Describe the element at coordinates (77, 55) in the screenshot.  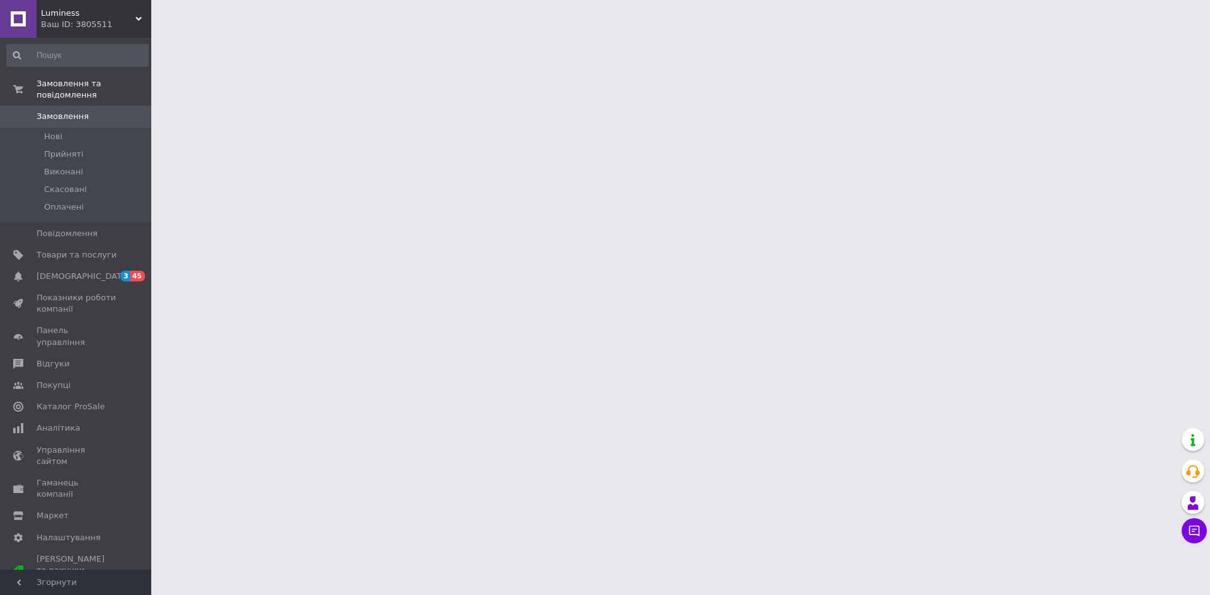
I see `input: Пошук` at that location.